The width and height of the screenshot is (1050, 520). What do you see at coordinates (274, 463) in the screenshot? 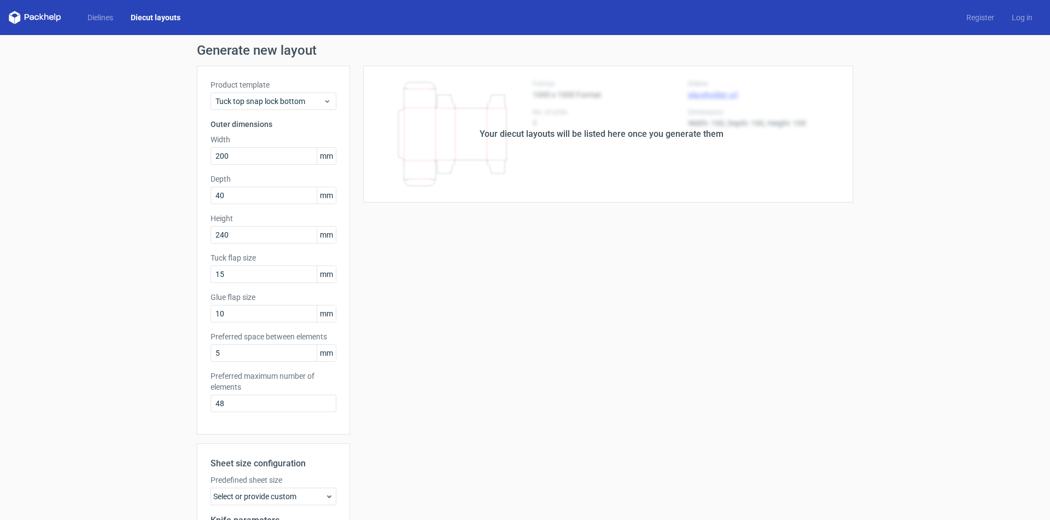
I see `h2: Sheet size configuration` at bounding box center [274, 463].